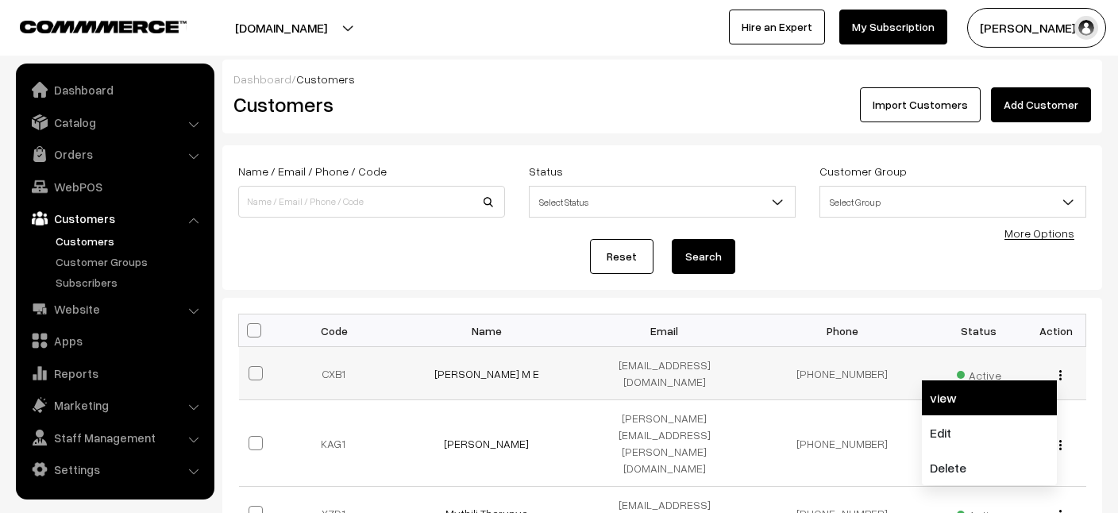 The width and height of the screenshot is (1118, 513). What do you see at coordinates (103, 26) in the screenshot?
I see `img: COMMMERCE` at bounding box center [103, 26].